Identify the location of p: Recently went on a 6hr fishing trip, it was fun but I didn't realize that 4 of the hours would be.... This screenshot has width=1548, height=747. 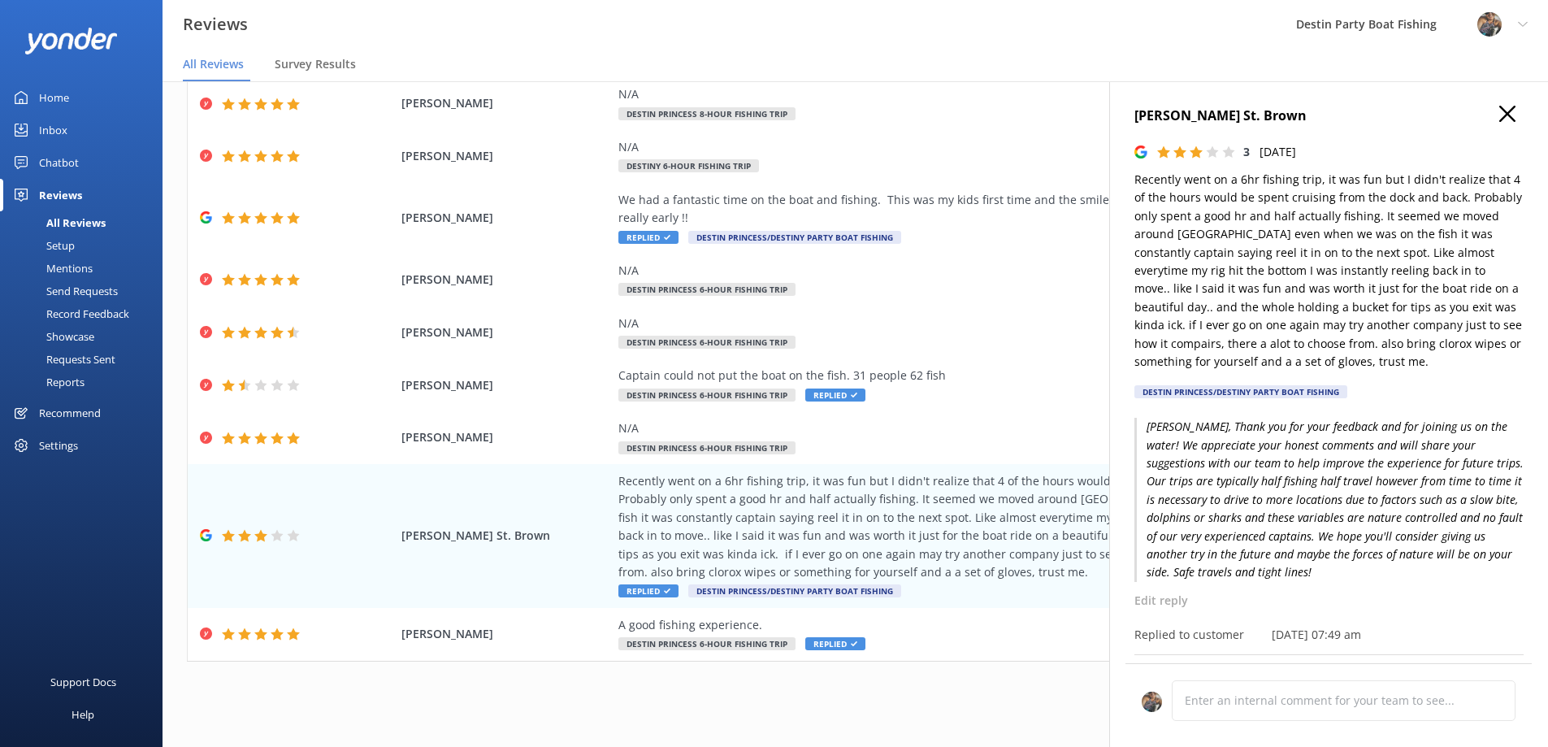
(1329, 271).